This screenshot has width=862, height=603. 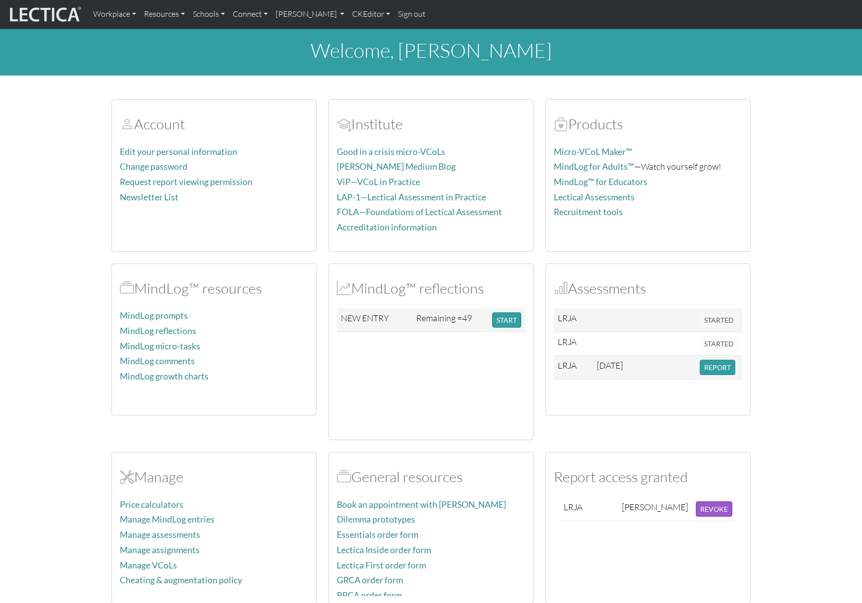 I want to click on a: Manage assignments, so click(x=160, y=550).